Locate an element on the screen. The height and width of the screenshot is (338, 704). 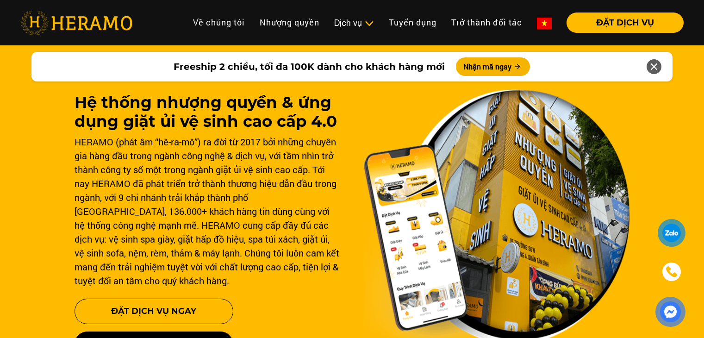
button: Nhận mã ngay is located at coordinates (493, 67).